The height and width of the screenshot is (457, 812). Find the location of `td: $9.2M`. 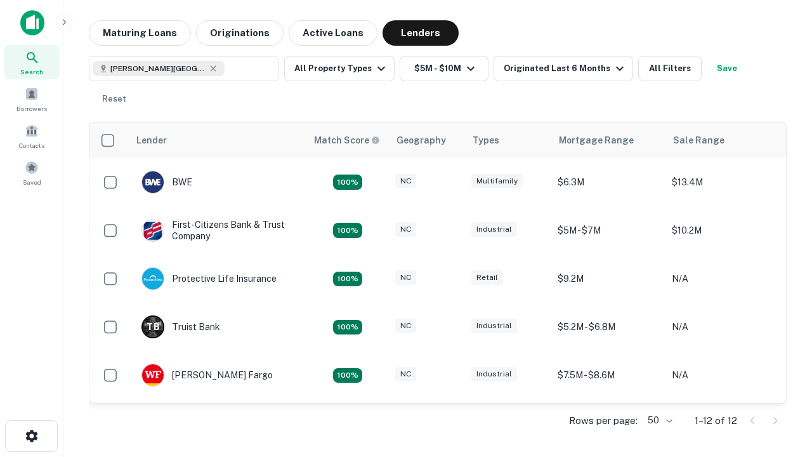

td: $9.2M is located at coordinates (608, 279).